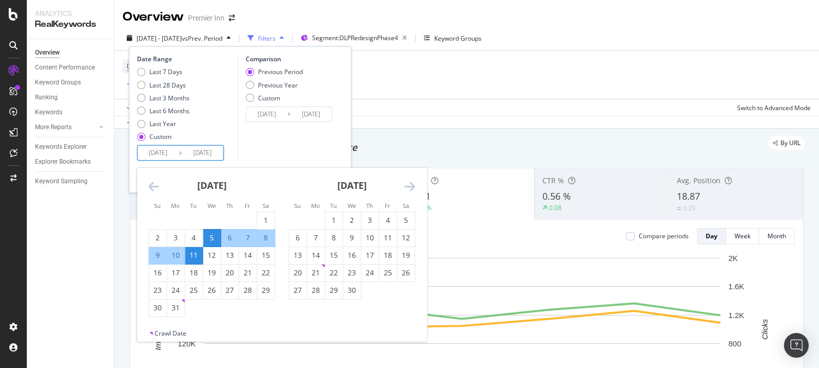  I want to click on div: Analytics, so click(70, 13).